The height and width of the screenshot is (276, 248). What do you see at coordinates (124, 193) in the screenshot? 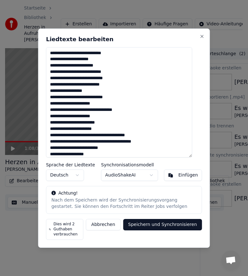
I see `div: Achtung!` at bounding box center [124, 193].